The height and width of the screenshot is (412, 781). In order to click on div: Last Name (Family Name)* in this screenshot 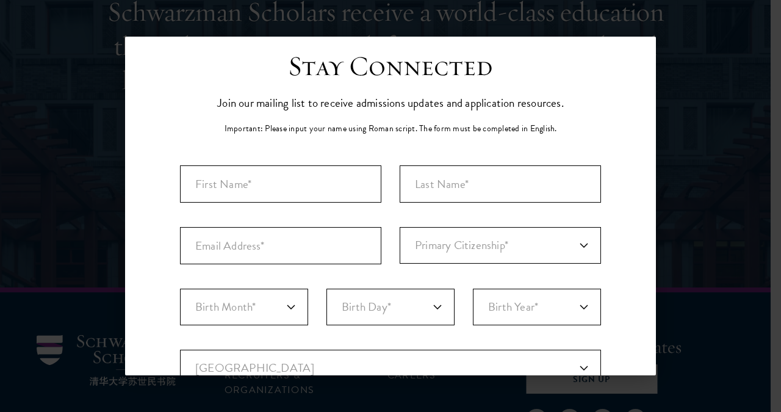, I will do `click(500, 184)`.